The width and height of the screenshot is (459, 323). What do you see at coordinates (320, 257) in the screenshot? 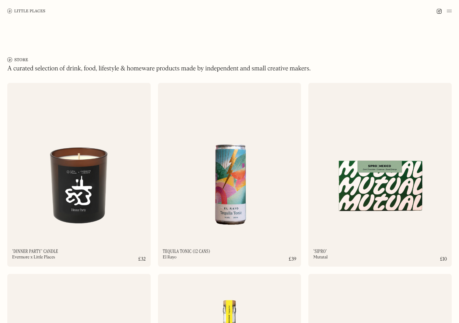
I see `div: Mututal` at bounding box center [320, 257].